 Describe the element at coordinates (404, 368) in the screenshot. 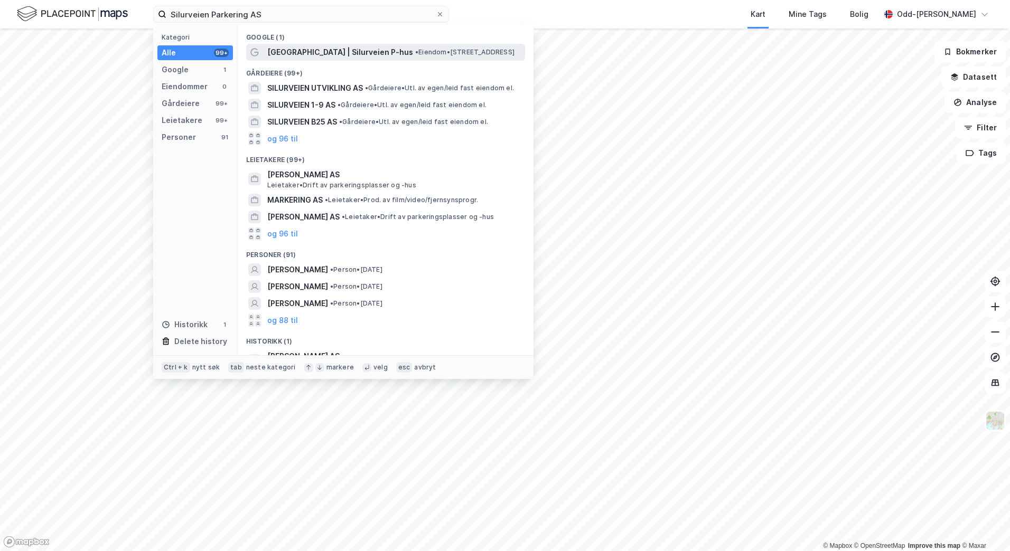

I see `div: esc` at that location.